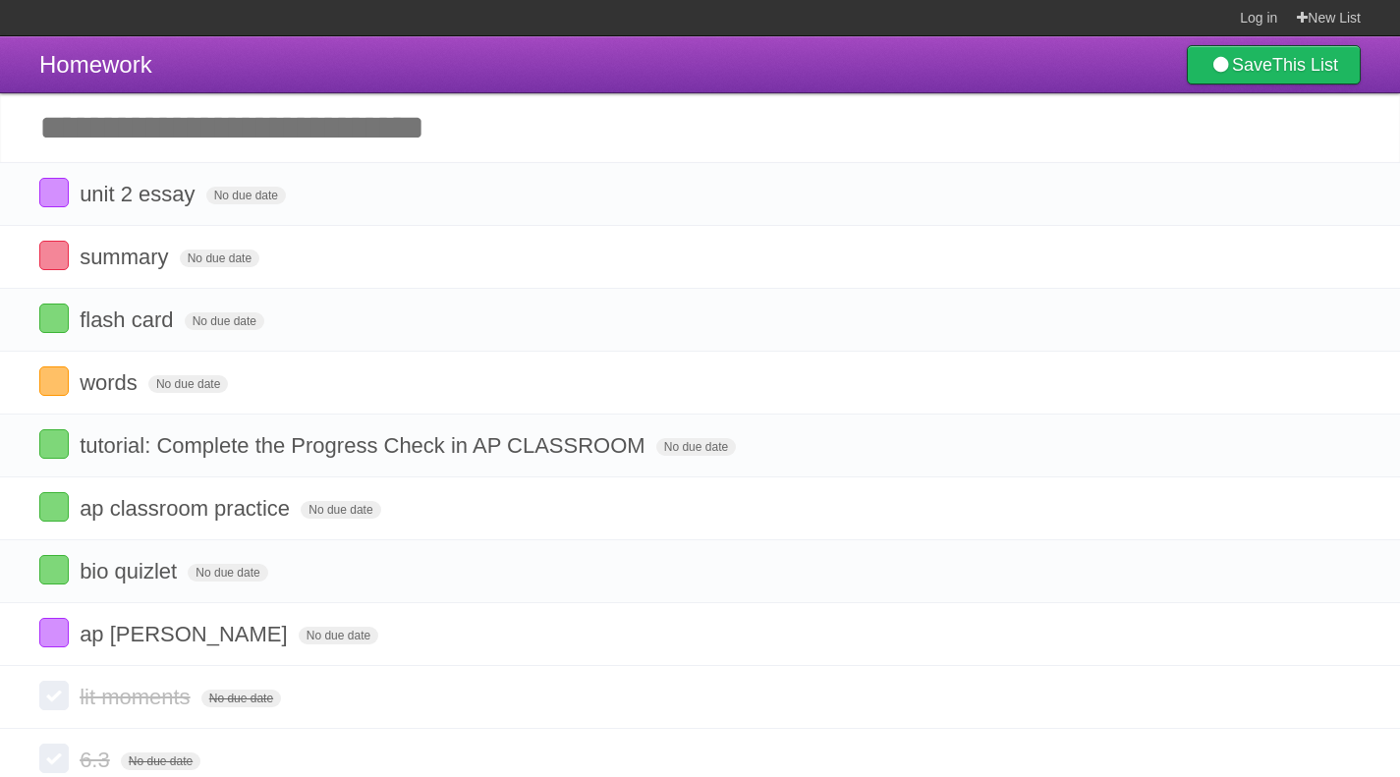 This screenshot has height=777, width=1400. Describe the element at coordinates (140, 194) in the screenshot. I see `span: unit 2 essay` at that location.